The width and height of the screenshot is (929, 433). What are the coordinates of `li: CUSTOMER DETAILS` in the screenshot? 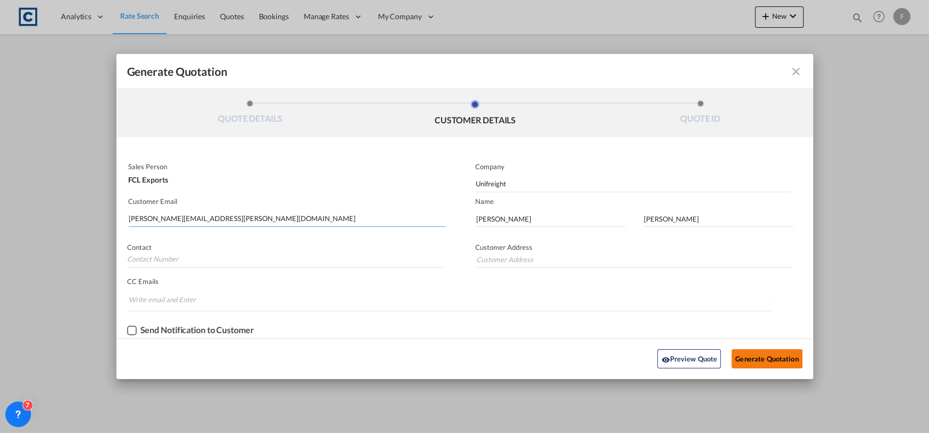 It's located at (475, 114).